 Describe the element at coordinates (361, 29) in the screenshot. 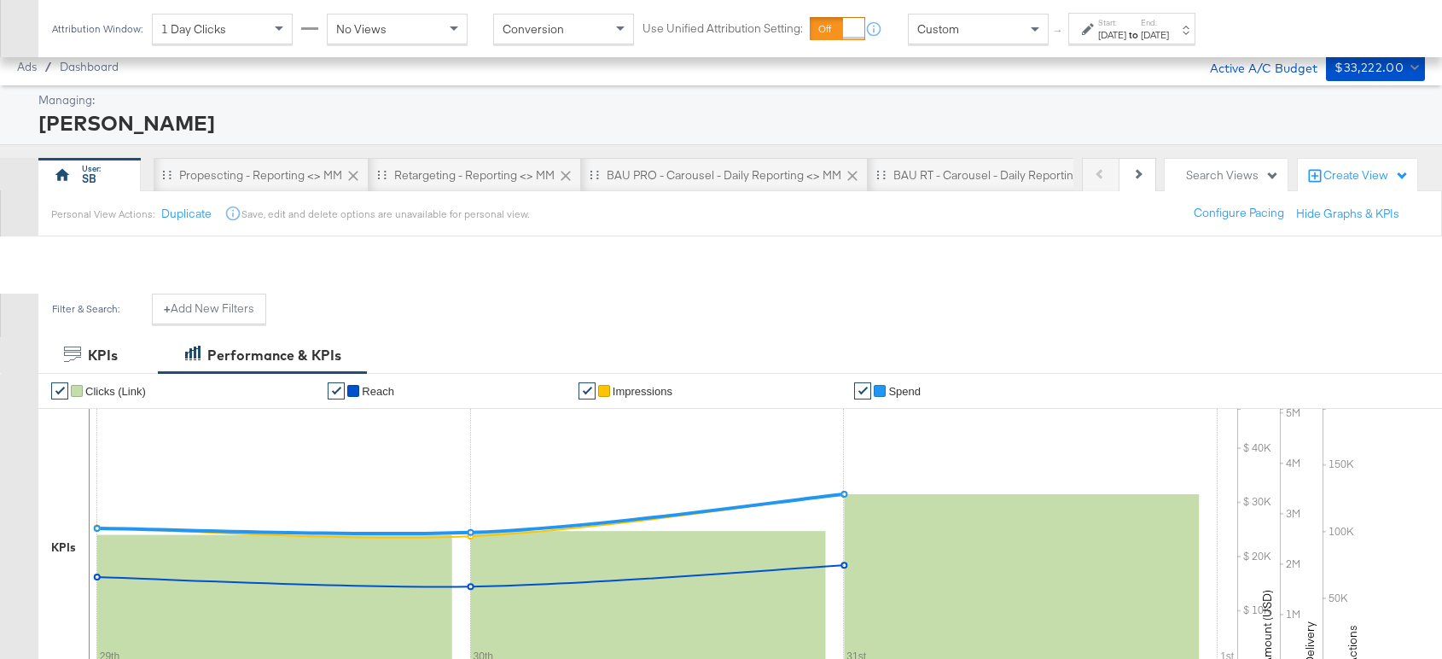

I see `span: No Views` at that location.